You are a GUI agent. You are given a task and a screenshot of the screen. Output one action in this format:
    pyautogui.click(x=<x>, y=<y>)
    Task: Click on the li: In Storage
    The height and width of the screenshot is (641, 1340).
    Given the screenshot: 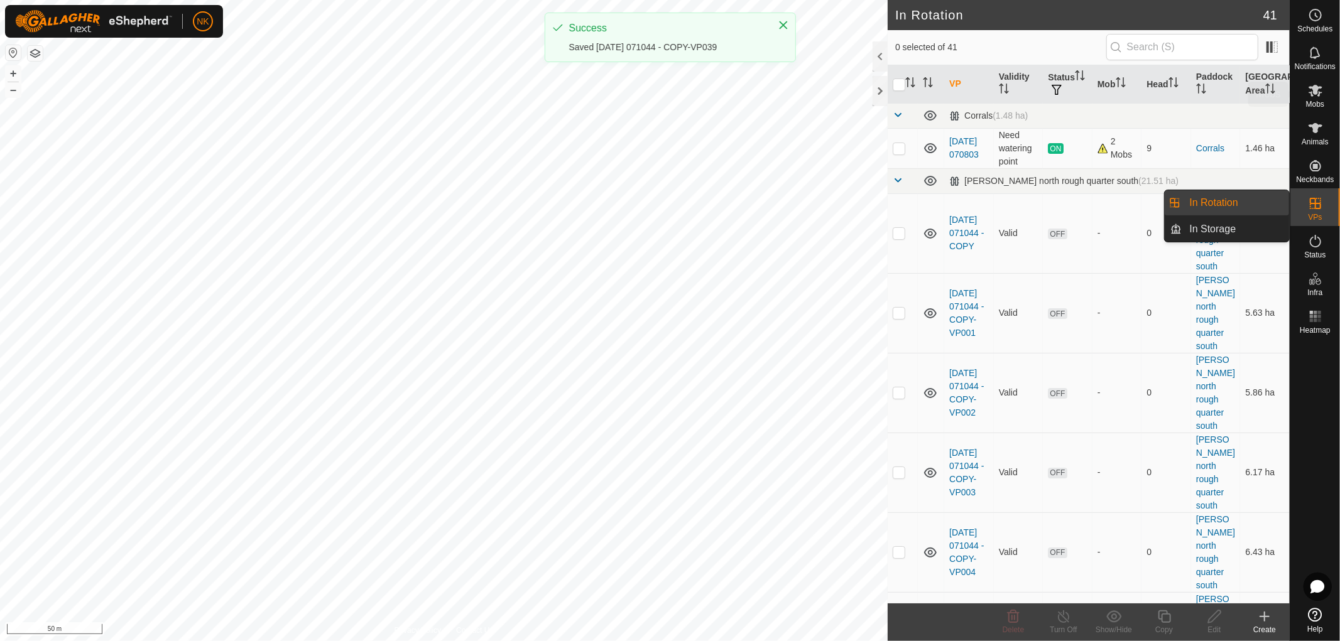 What is the action you would take?
    pyautogui.click(x=1227, y=229)
    